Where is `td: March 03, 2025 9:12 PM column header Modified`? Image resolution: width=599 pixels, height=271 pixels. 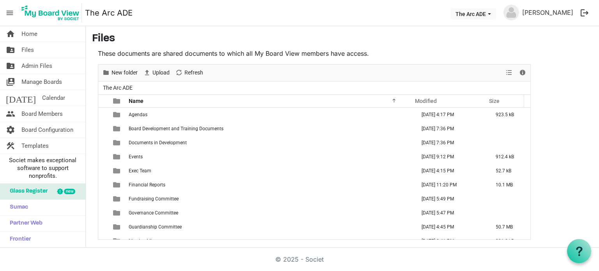
td: March 03, 2025 9:12 PM column header Modified is located at coordinates (450, 157).